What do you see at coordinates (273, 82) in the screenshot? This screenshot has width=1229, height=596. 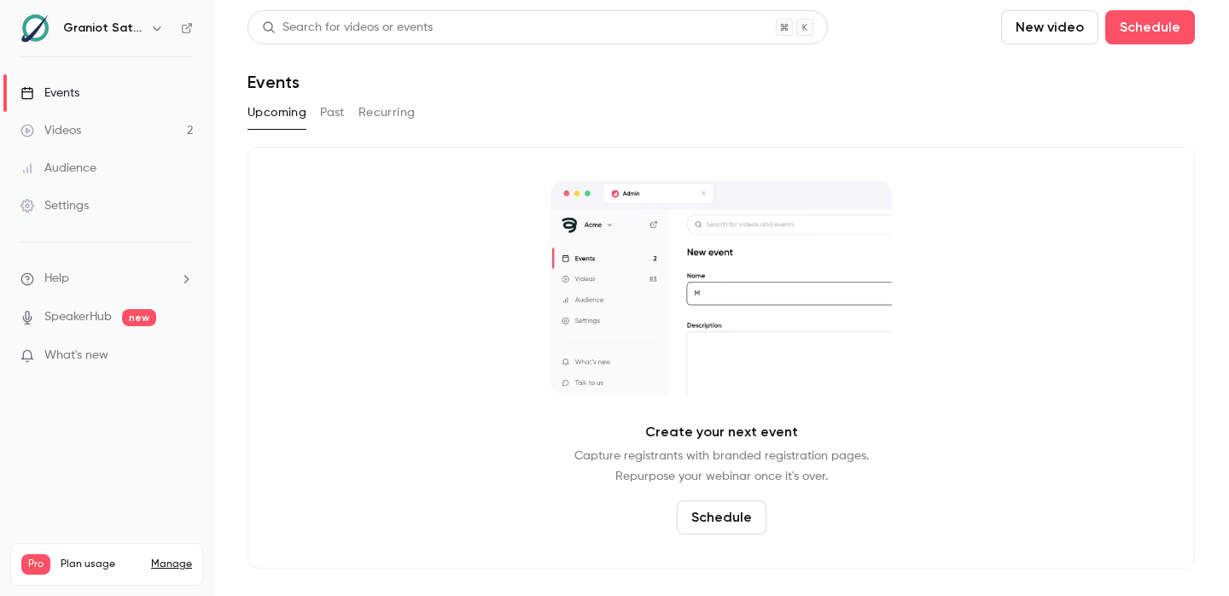 I see `h1: Events` at bounding box center [273, 82].